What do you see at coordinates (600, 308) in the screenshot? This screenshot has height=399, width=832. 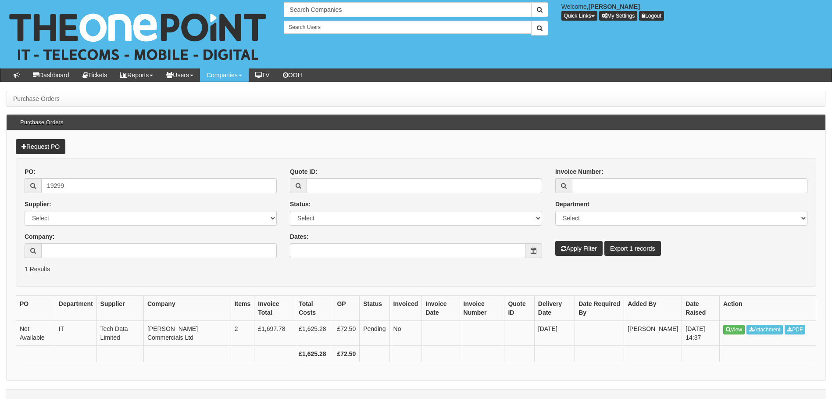 I see `th: Date Required By` at bounding box center [600, 308].